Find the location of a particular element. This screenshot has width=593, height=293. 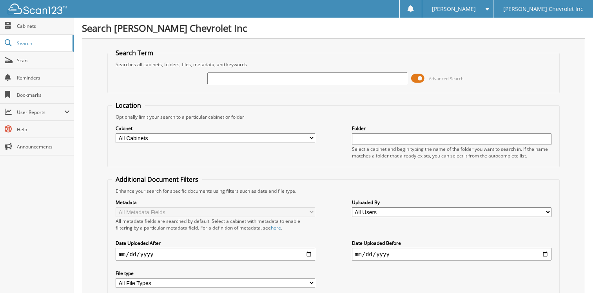

label: Uploaded By is located at coordinates (452, 202).